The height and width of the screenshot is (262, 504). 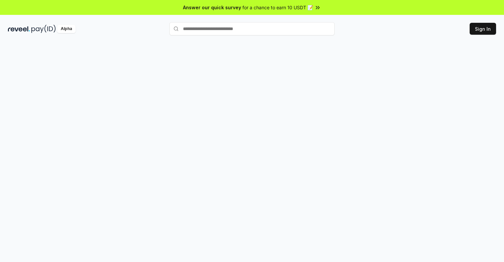 I want to click on button: Sign In, so click(x=483, y=29).